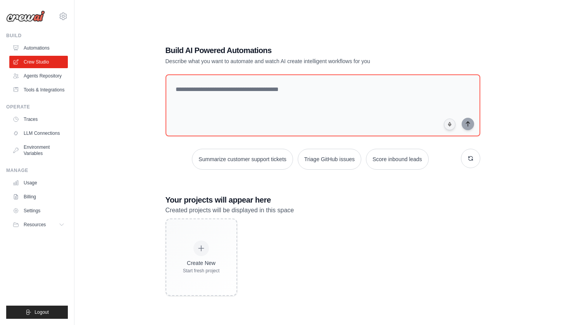  I want to click on span: Logout, so click(41, 312).